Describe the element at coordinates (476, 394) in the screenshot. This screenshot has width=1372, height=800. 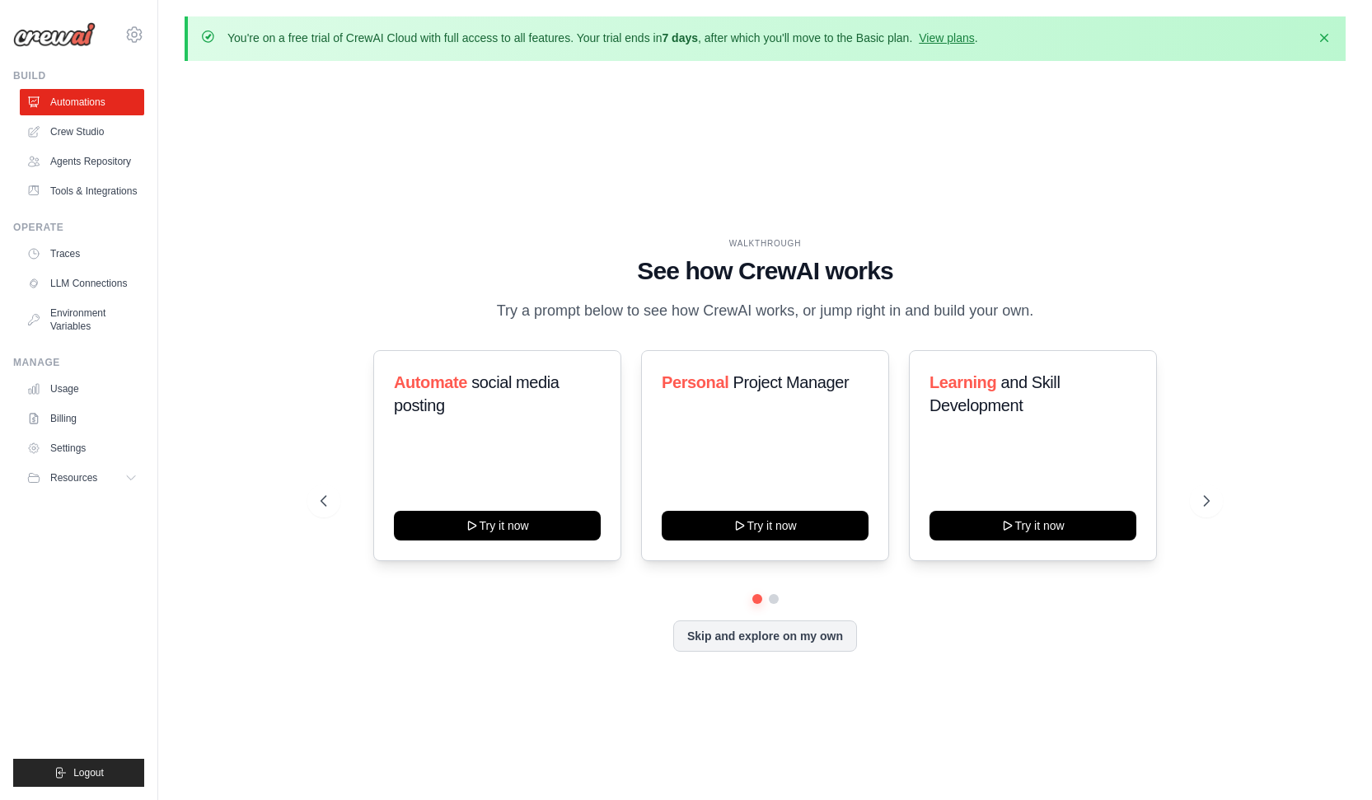
I see `span: social media posting` at that location.